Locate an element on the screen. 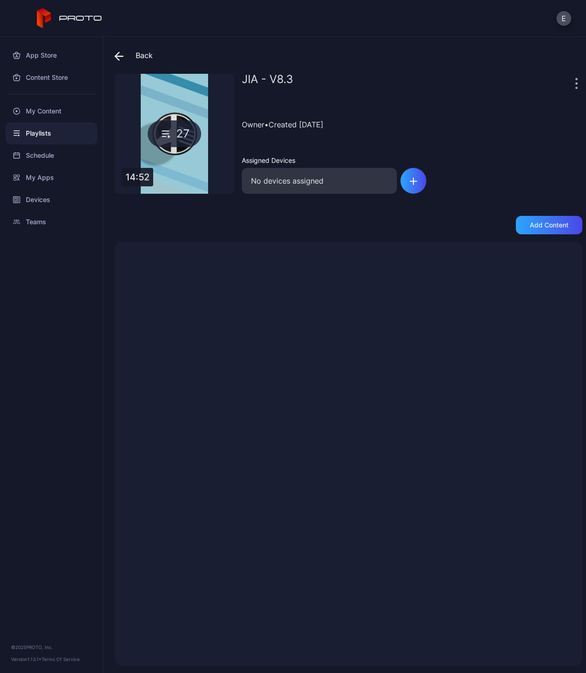  a: Devices is located at coordinates (51, 200).